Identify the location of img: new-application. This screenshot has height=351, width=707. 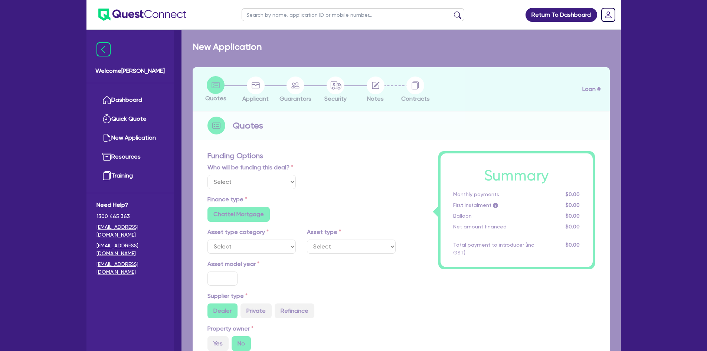
(107, 138).